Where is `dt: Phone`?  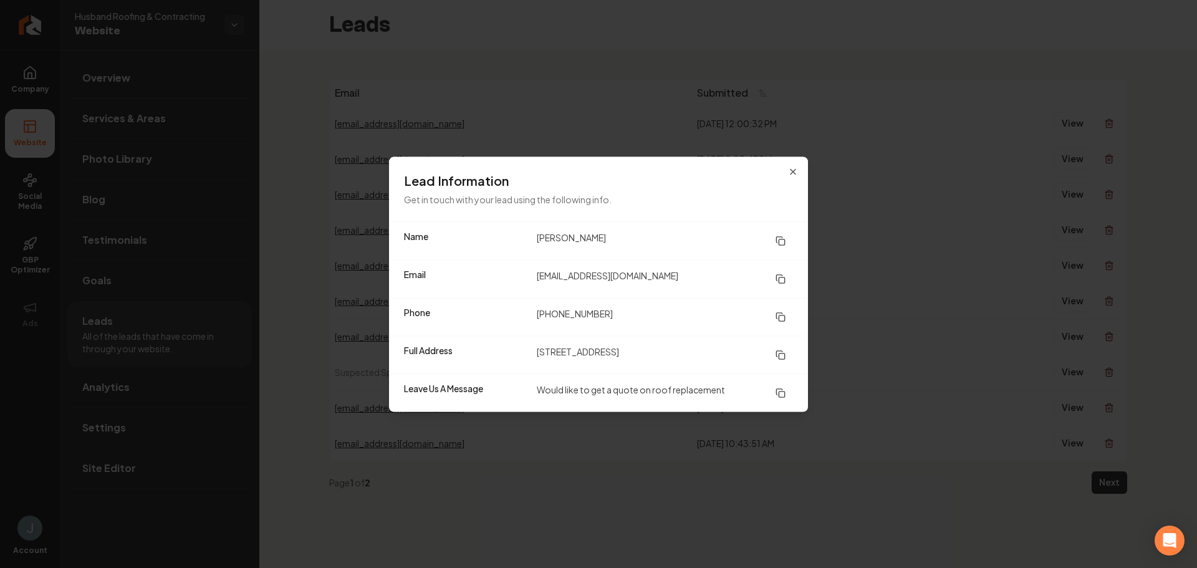
dt: Phone is located at coordinates (465, 317).